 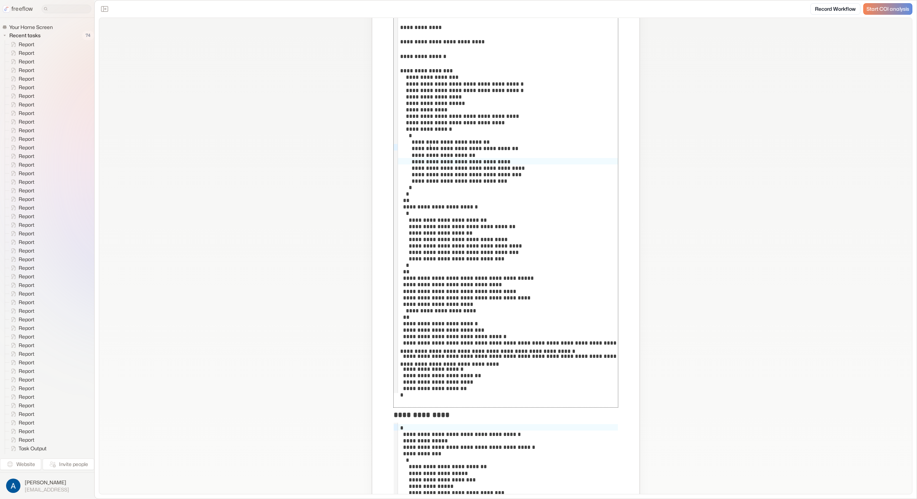 I want to click on button: Close the sidebar, so click(x=105, y=9).